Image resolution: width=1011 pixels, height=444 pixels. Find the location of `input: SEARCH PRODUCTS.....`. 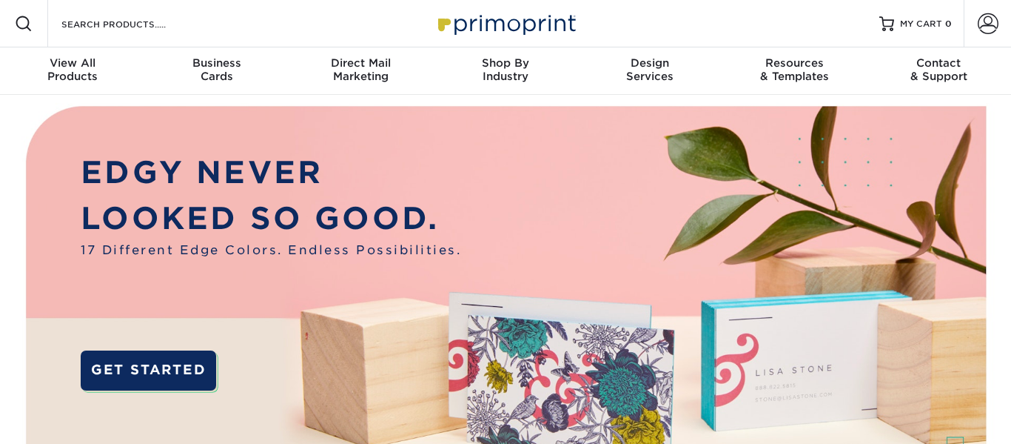

input: SEARCH PRODUCTS..... is located at coordinates (132, 24).